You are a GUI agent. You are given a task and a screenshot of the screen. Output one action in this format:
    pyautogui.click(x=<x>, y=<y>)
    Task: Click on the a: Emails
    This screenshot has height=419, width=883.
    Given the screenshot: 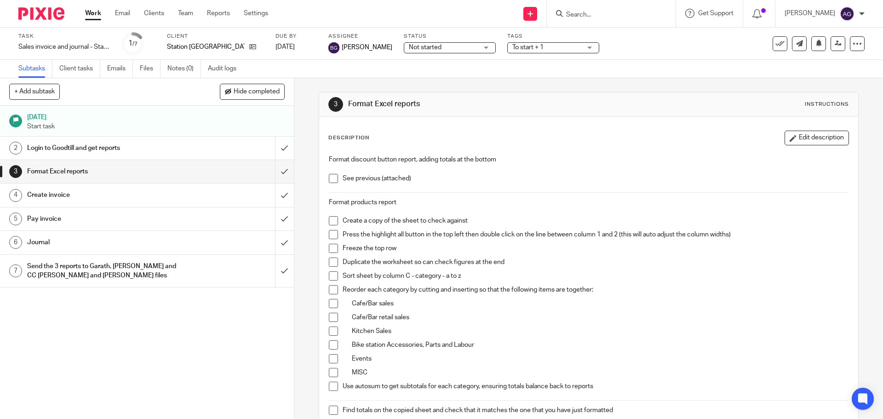 What is the action you would take?
    pyautogui.click(x=120, y=69)
    